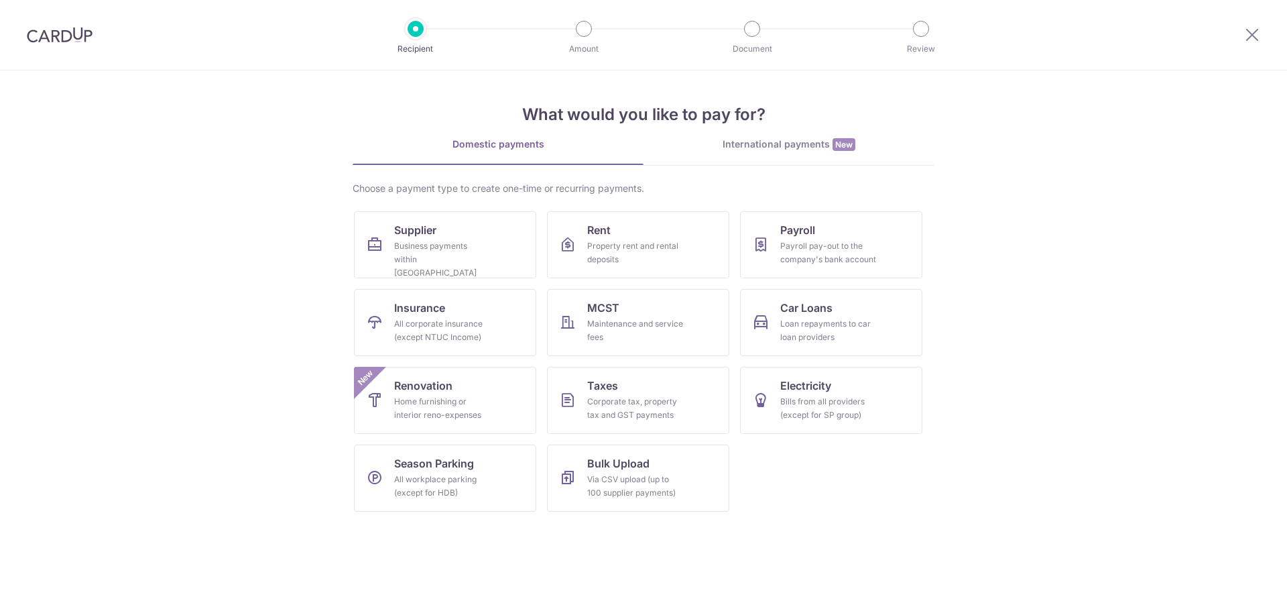 Image resolution: width=1287 pixels, height=611 pixels. I want to click on span: Season Parking, so click(434, 463).